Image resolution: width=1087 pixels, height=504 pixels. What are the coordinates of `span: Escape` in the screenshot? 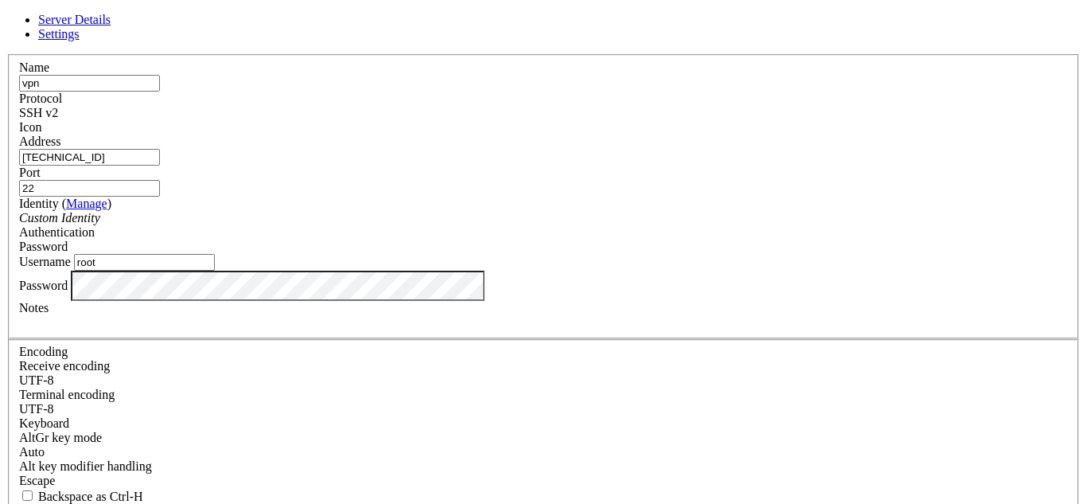 It's located at (37, 480).